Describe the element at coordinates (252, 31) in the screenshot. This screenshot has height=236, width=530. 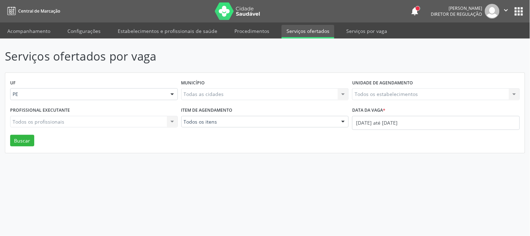
I see `a: Procedimentos` at that location.